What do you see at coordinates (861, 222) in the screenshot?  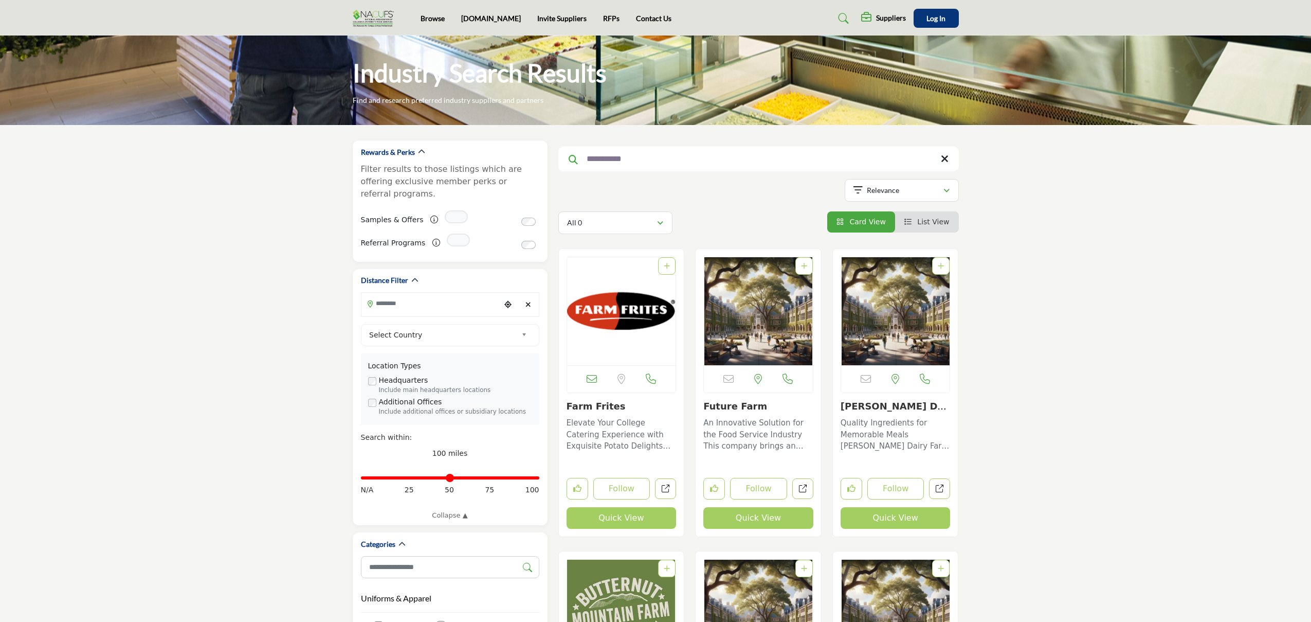 I see `a: View Card` at bounding box center [861, 222].